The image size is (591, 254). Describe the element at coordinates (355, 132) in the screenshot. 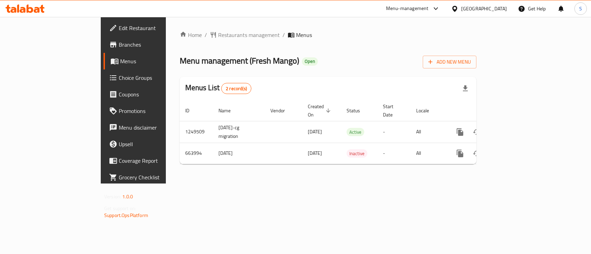

I see `span: Active` at that location.